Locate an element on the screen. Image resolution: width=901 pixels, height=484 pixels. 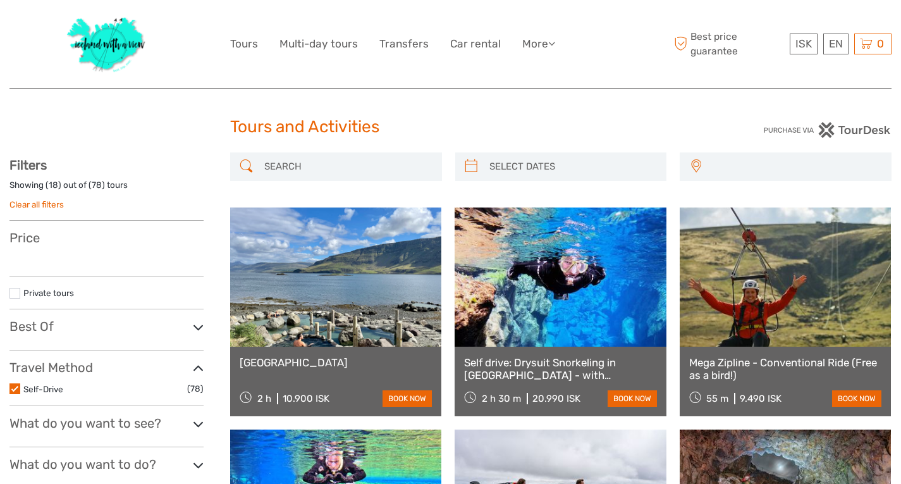
strong: Filters is located at coordinates (28, 165).